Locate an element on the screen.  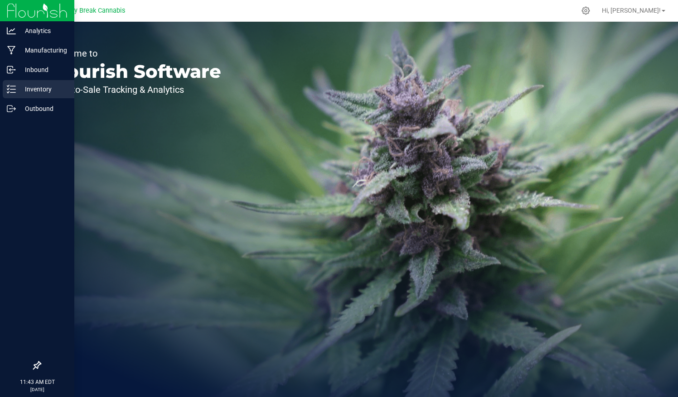
p: Seed-to-Sale Tracking & Analytics is located at coordinates (135, 90).